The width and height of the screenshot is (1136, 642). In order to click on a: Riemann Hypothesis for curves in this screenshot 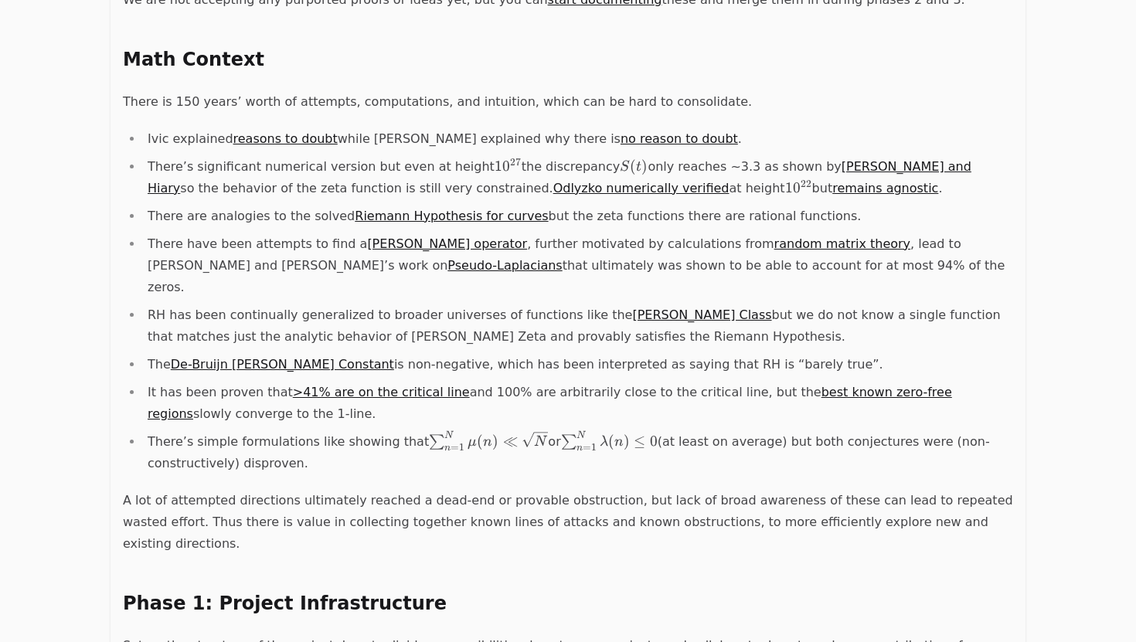, I will do `click(451, 216)`.